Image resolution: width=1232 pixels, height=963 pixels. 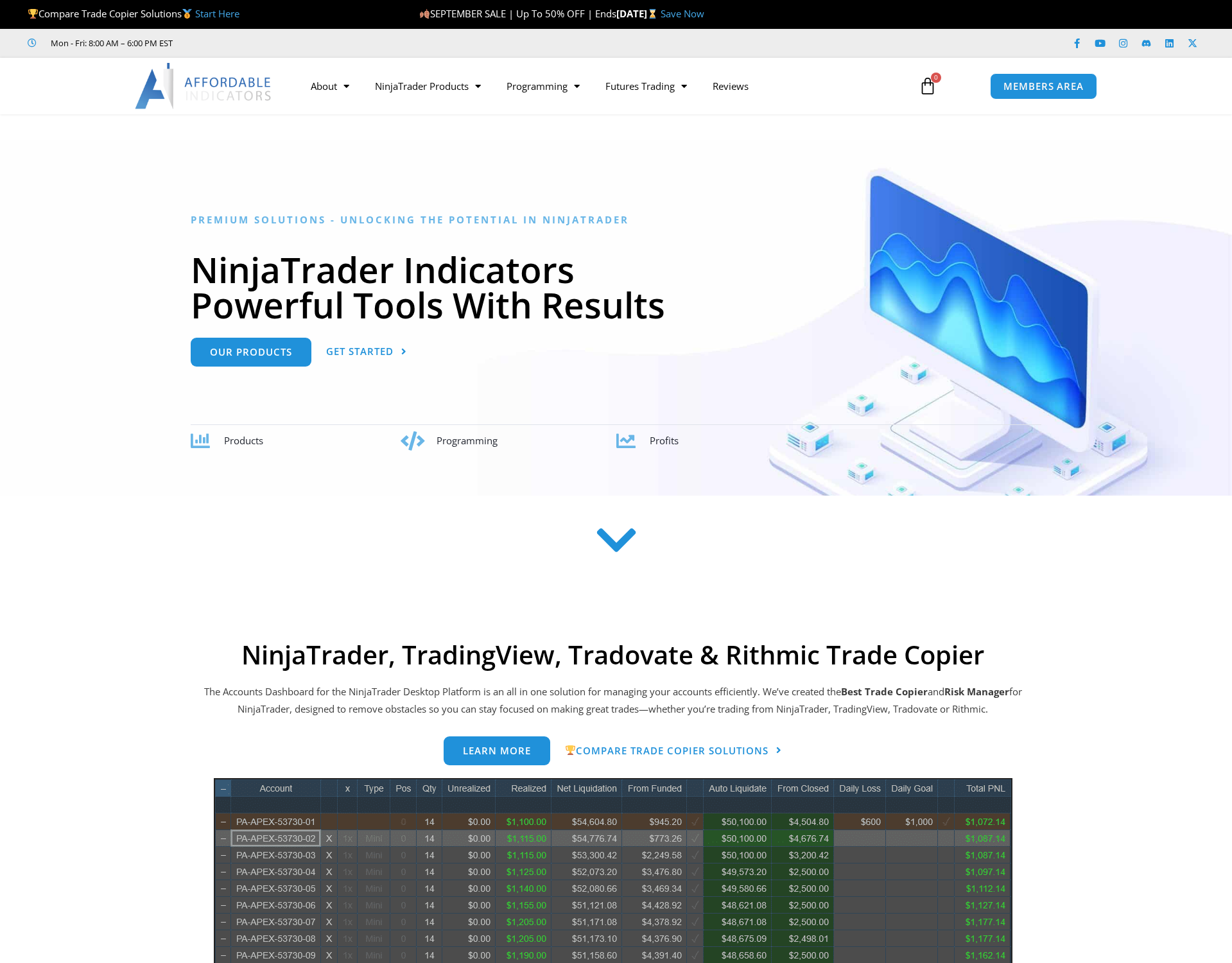 What do you see at coordinates (664, 441) in the screenshot?
I see `span: Profits` at bounding box center [664, 441].